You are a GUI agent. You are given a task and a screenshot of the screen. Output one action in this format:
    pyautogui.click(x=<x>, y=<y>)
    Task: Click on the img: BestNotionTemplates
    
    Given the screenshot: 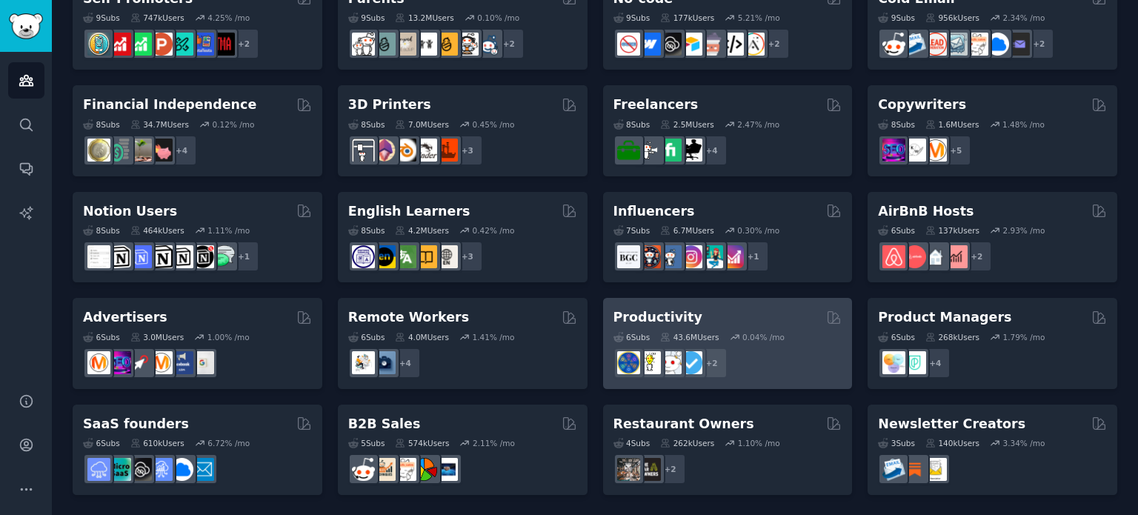 What is the action you would take?
    pyautogui.click(x=202, y=256)
    